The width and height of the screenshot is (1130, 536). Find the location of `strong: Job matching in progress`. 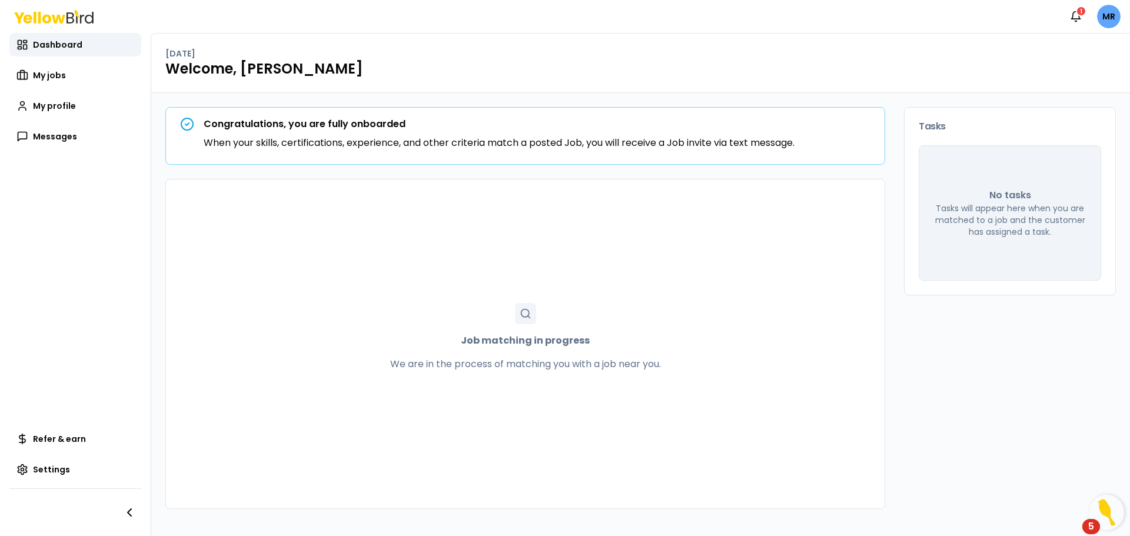

strong: Job matching in progress is located at coordinates (525, 341).